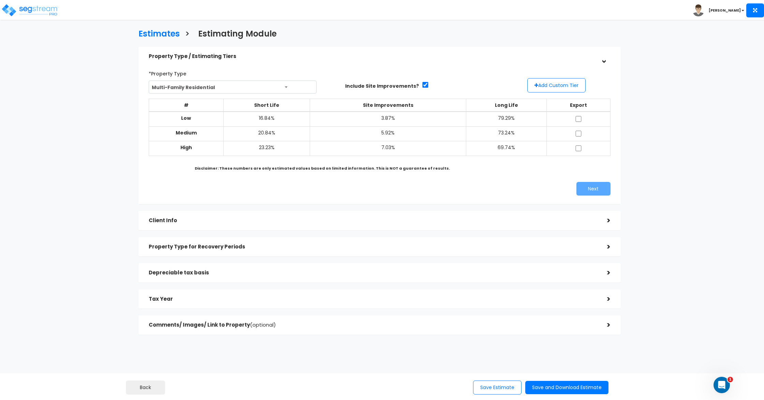 This screenshot has height=400, width=764. What do you see at coordinates (167, 72) in the screenshot?
I see `label: *Property Type` at bounding box center [167, 72].